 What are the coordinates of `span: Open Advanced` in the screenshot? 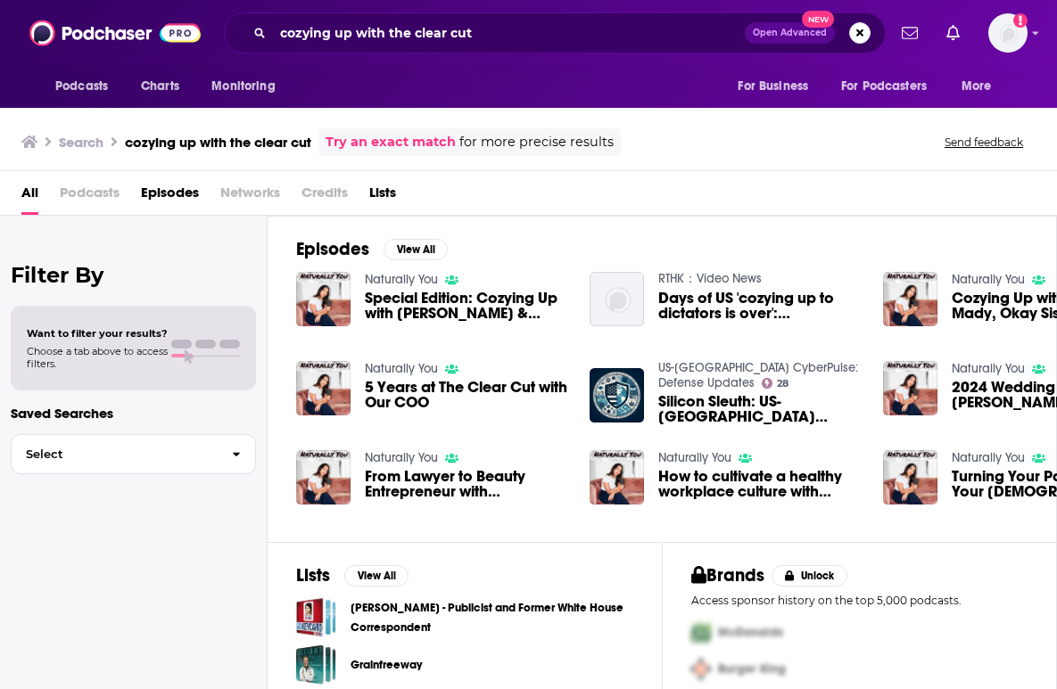 It's located at (789, 33).